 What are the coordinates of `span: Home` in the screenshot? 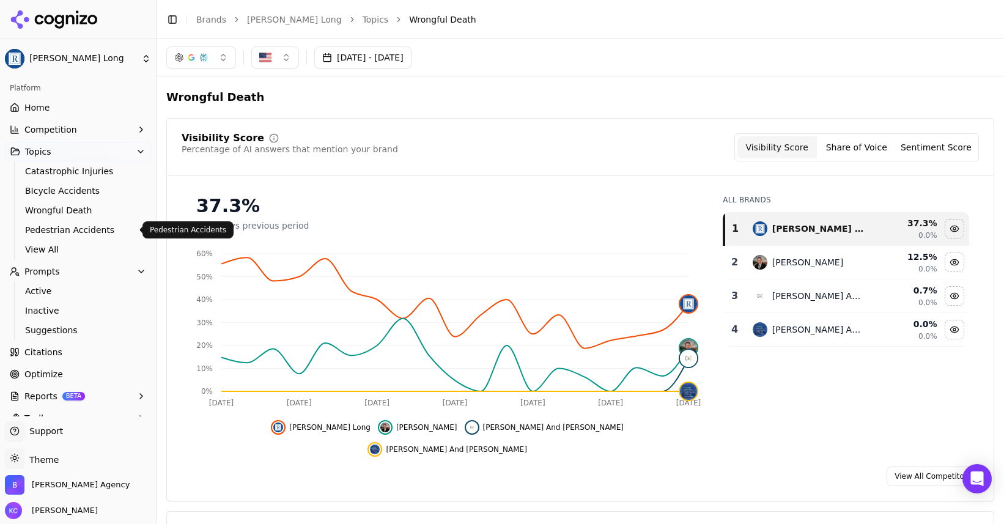 It's located at (37, 108).